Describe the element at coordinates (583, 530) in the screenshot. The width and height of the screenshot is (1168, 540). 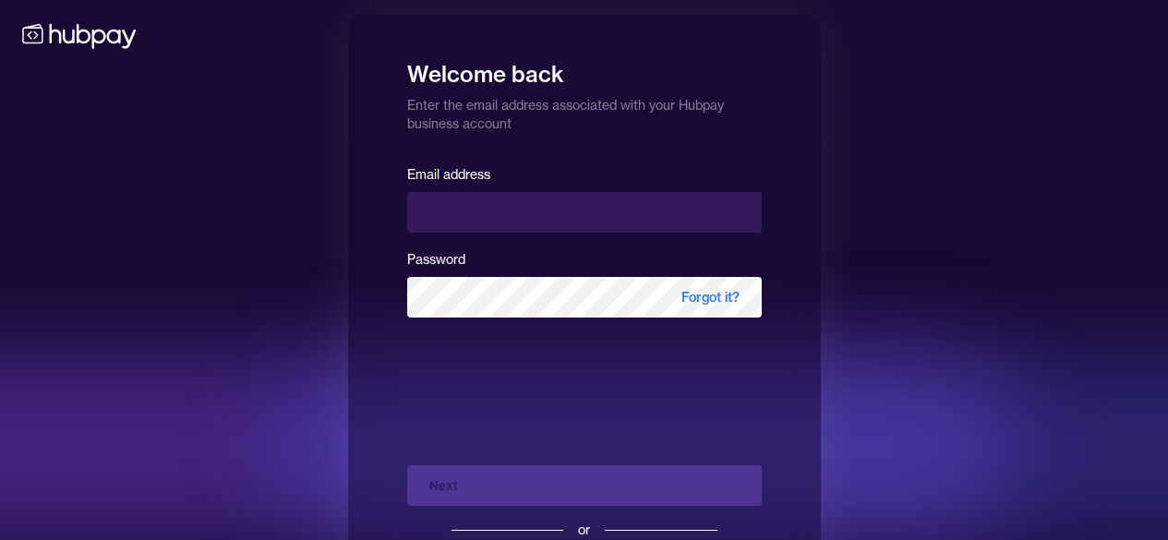
I see `div: or` at that location.